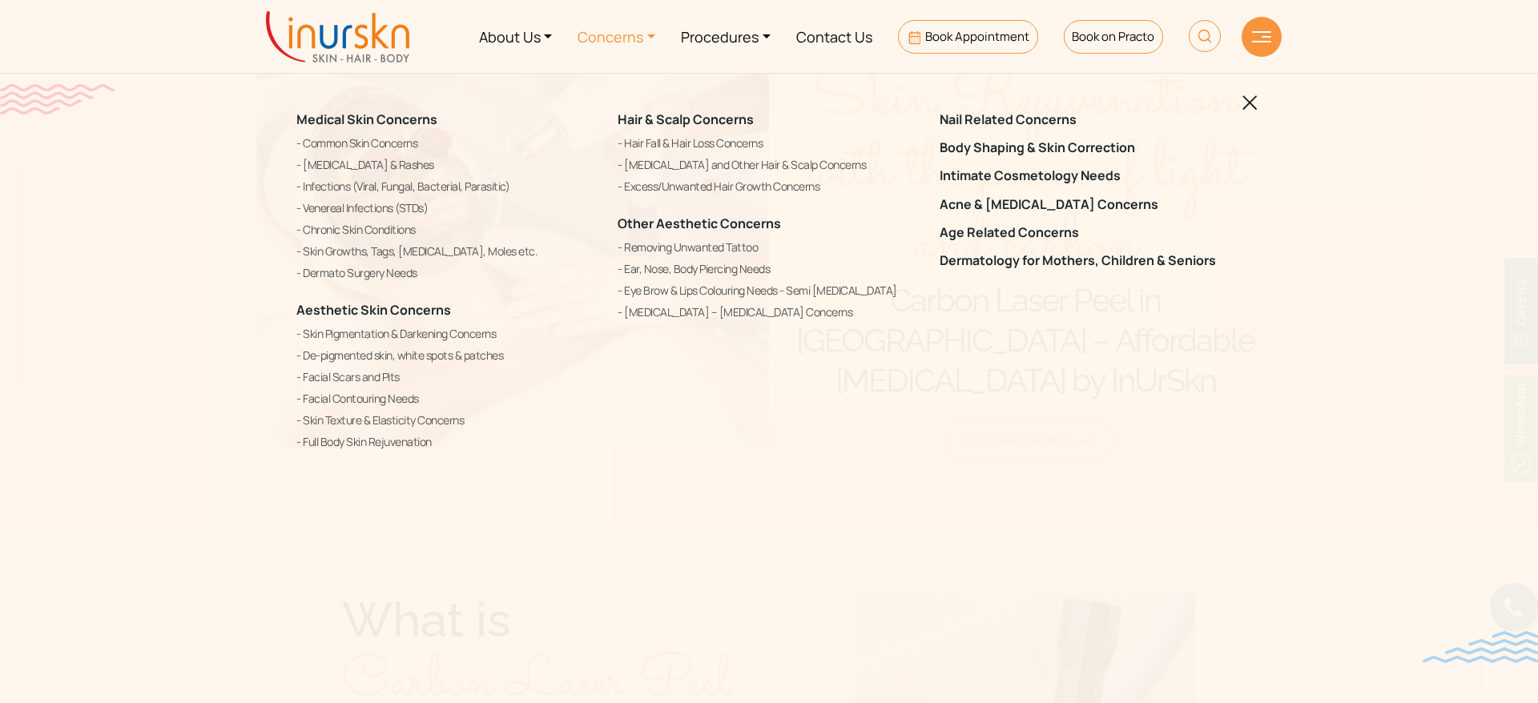  I want to click on img: bluewave, so click(1480, 647).